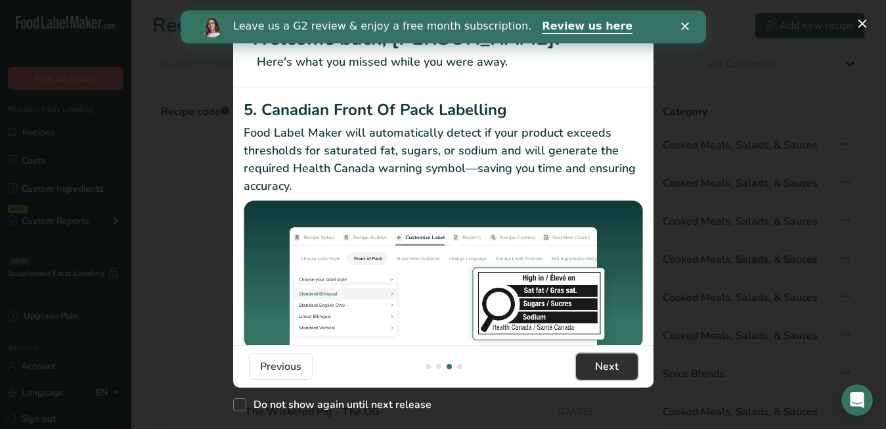  What do you see at coordinates (443, 160) in the screenshot?
I see `p: Food Label Maker will automatically detect if your product exceeds thresholds for saturated fat, ...` at bounding box center [443, 160].